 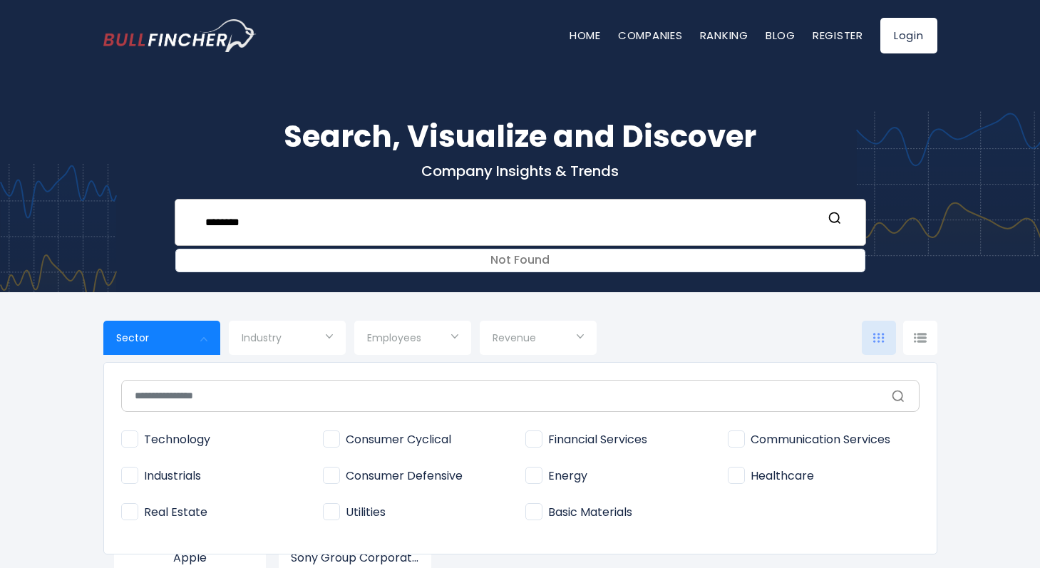 I want to click on button: Search, so click(x=835, y=220).